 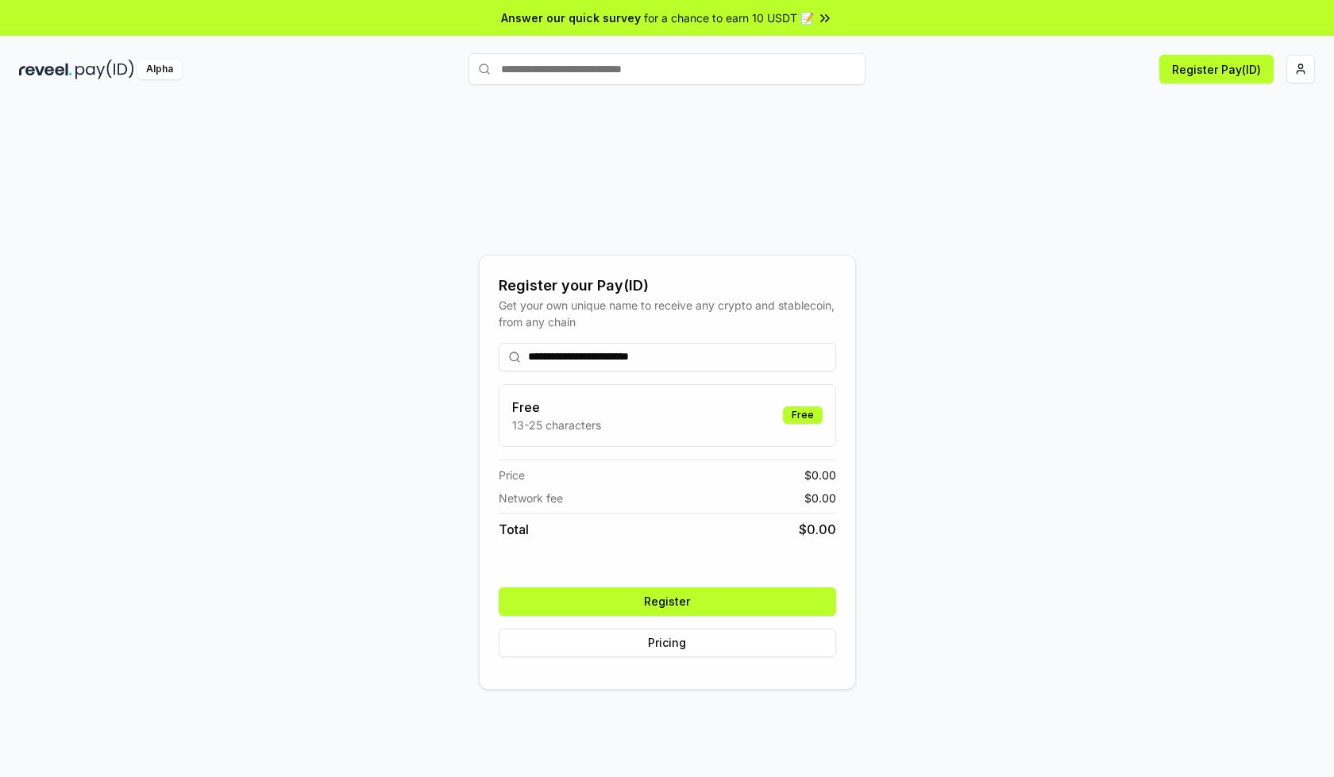 I want to click on p: 13-25 characters, so click(x=557, y=425).